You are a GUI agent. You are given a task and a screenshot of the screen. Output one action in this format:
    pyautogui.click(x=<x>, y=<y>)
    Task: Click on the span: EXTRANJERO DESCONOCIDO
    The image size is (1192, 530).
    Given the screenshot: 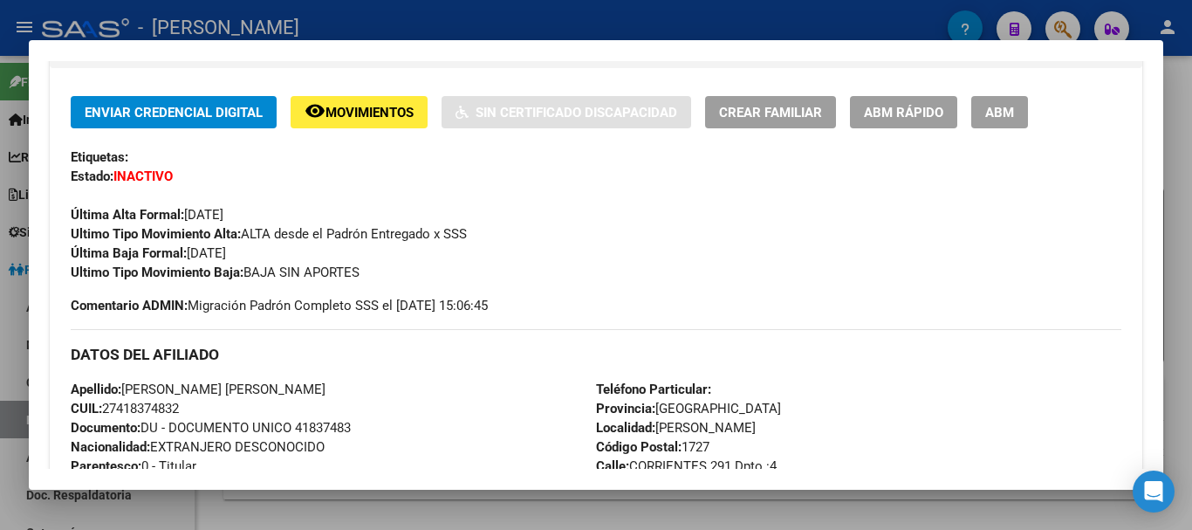 What is the action you would take?
    pyautogui.click(x=197, y=447)
    